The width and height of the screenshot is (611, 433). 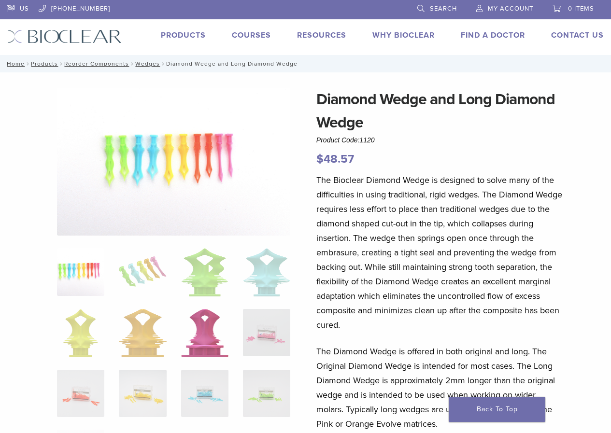 I want to click on a: Reorder Components, so click(x=97, y=64).